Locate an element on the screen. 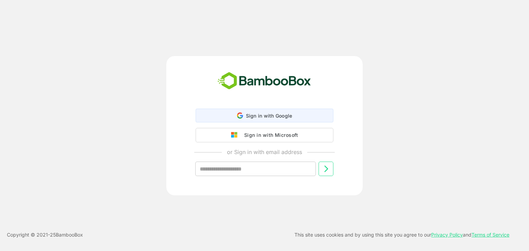 This screenshot has width=529, height=251. div: Sign in with Microsoft is located at coordinates (269, 135).